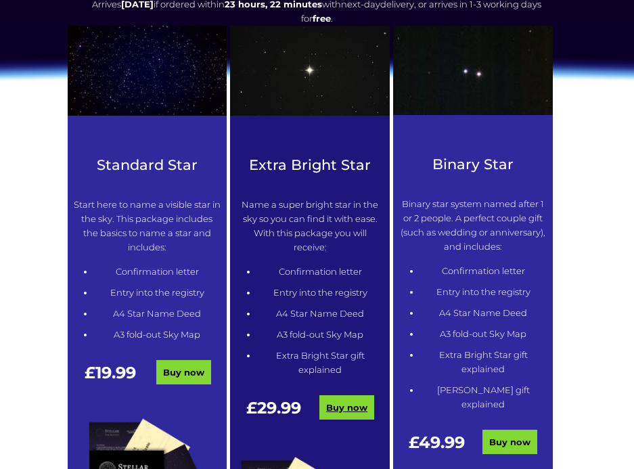  I want to click on span: 49.99, so click(442, 442).